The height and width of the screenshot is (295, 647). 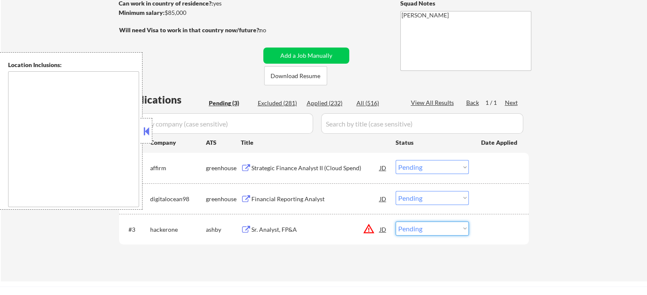 What do you see at coordinates (279, 103) in the screenshot?
I see `div: Excluded (281)` at bounding box center [279, 103].